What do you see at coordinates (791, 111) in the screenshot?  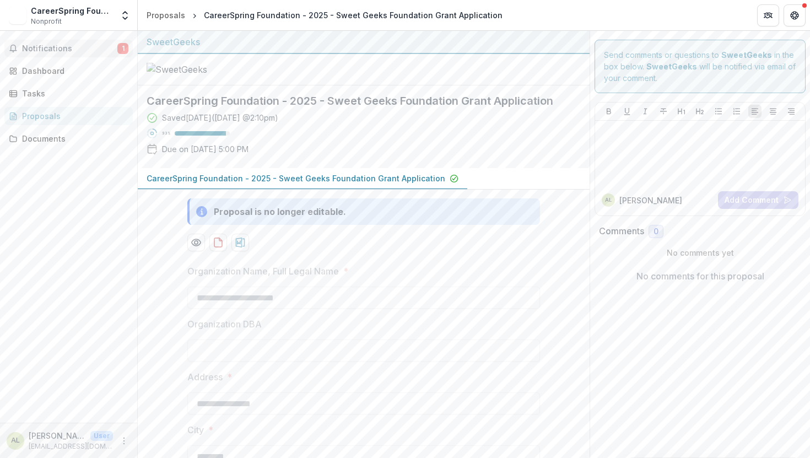 I see `button: Align Right` at bounding box center [791, 111].